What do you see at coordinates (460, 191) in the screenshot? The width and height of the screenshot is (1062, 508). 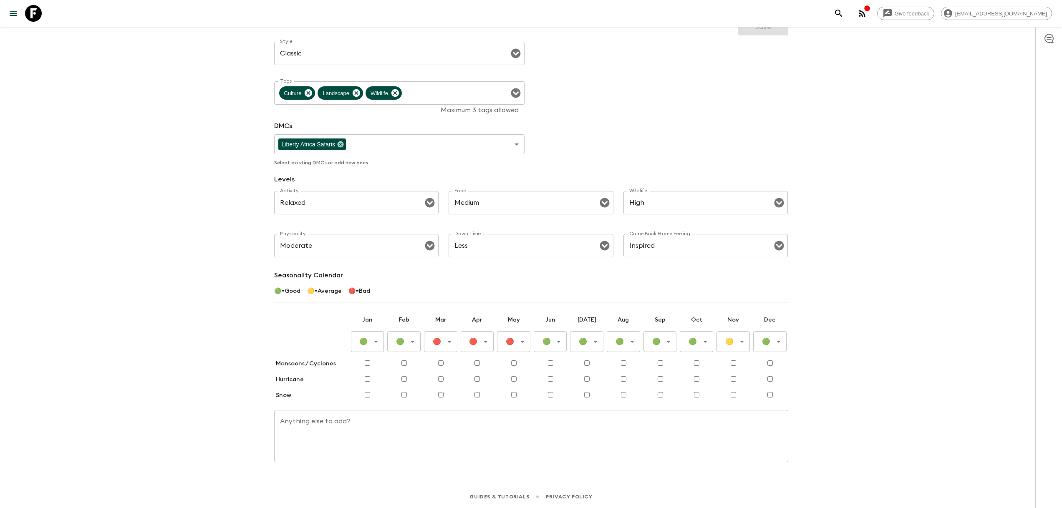 I see `label: Food` at bounding box center [460, 191].